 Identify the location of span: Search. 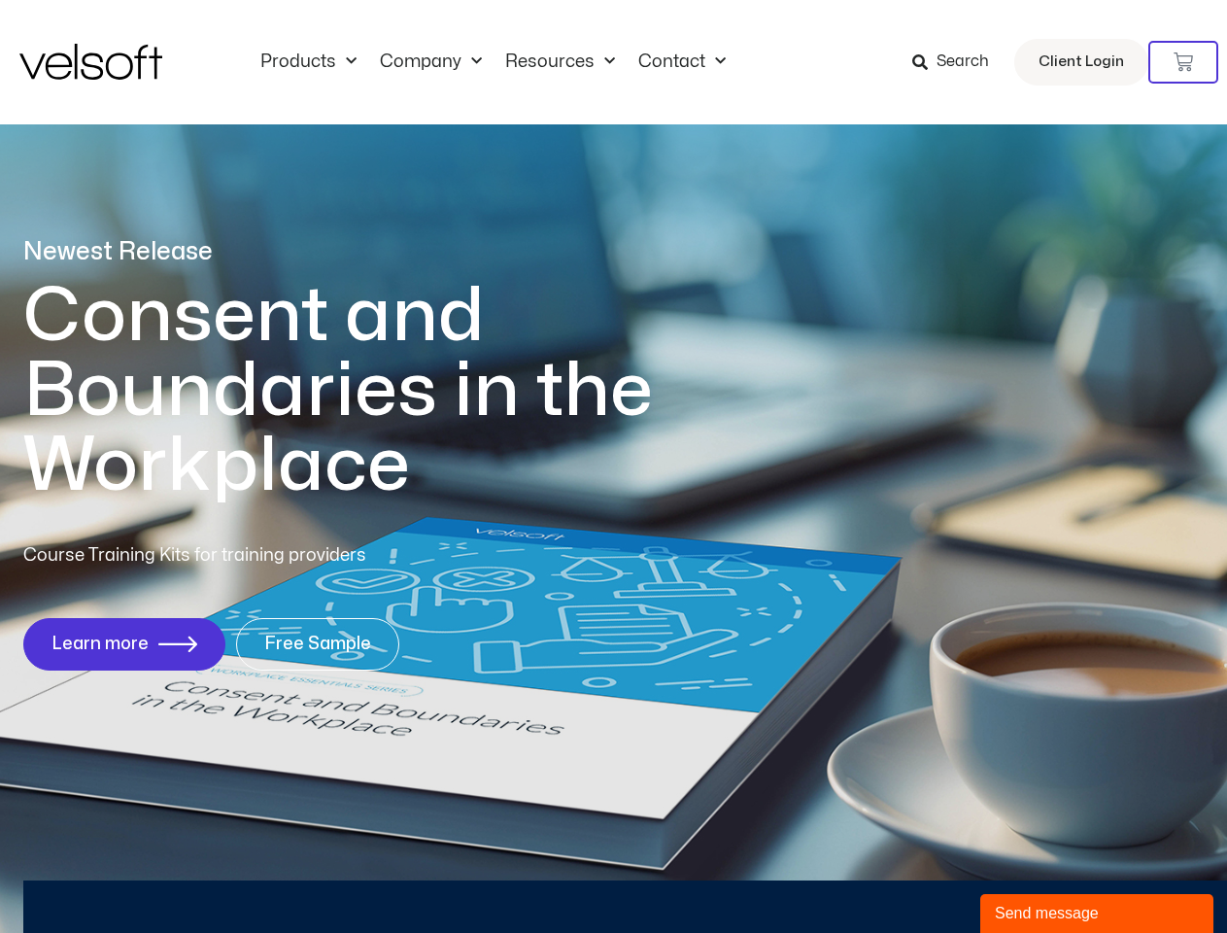
(963, 62).